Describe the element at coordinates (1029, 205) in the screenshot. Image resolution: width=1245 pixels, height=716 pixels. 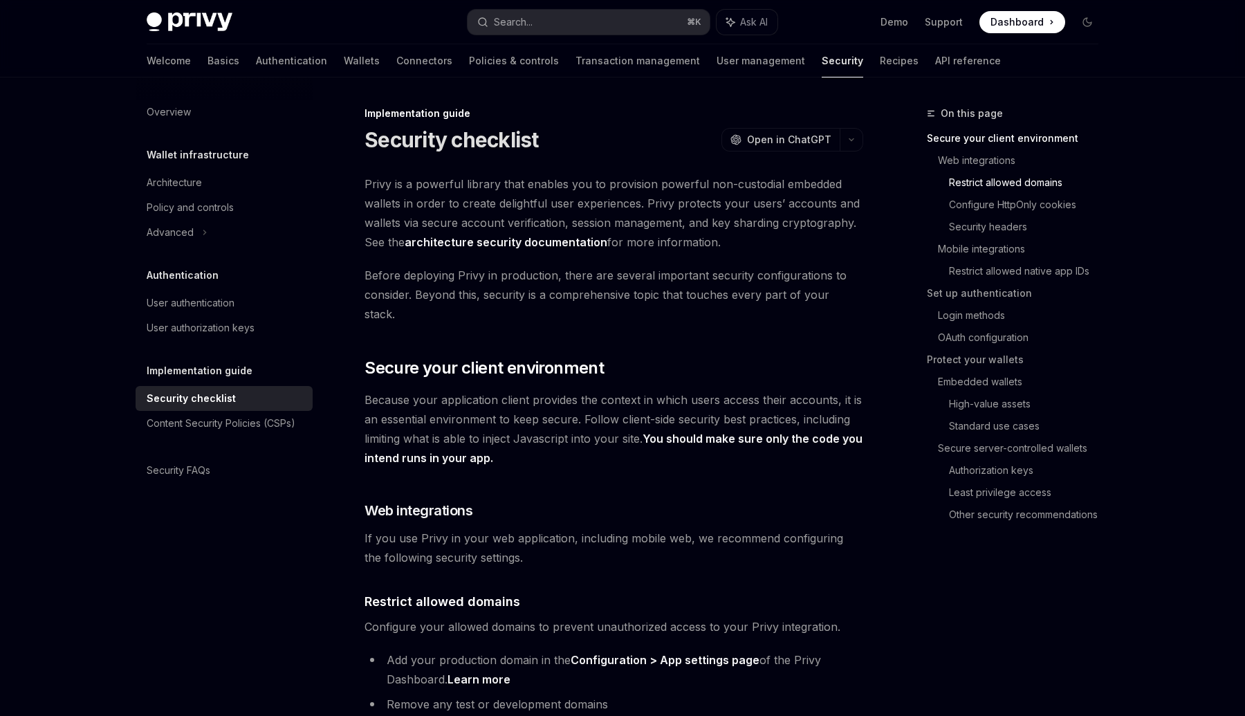
I see `a: Configure HttpOnly cookies` at that location.